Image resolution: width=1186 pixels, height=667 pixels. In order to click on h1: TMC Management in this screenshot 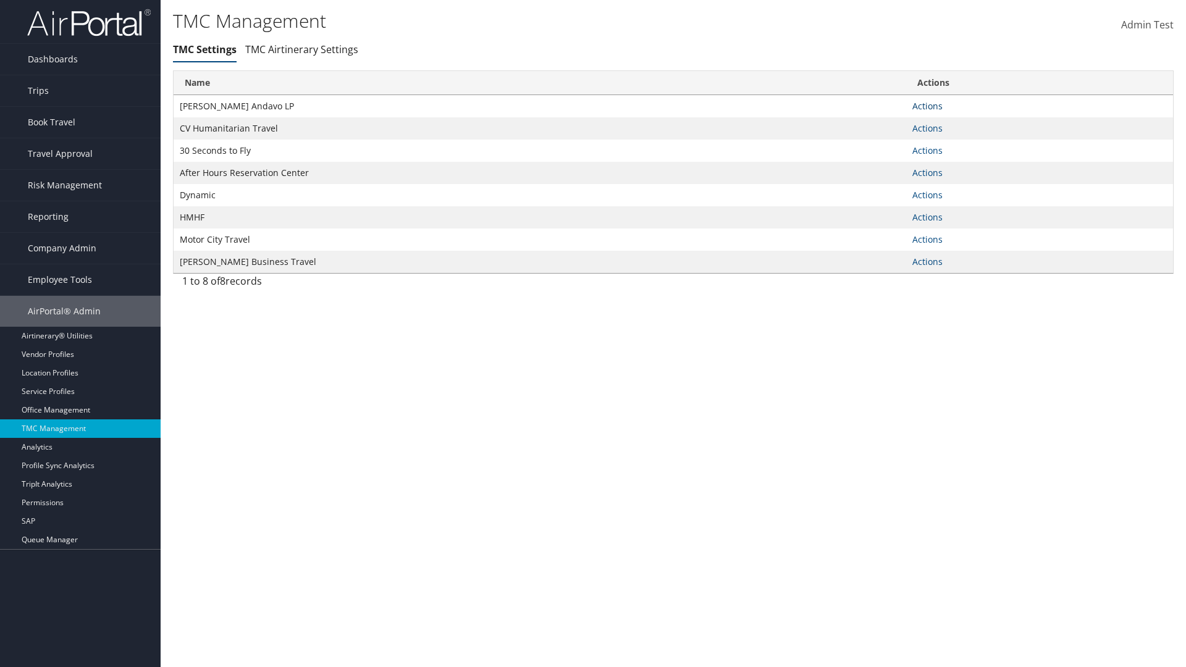, I will do `click(507, 21)`.